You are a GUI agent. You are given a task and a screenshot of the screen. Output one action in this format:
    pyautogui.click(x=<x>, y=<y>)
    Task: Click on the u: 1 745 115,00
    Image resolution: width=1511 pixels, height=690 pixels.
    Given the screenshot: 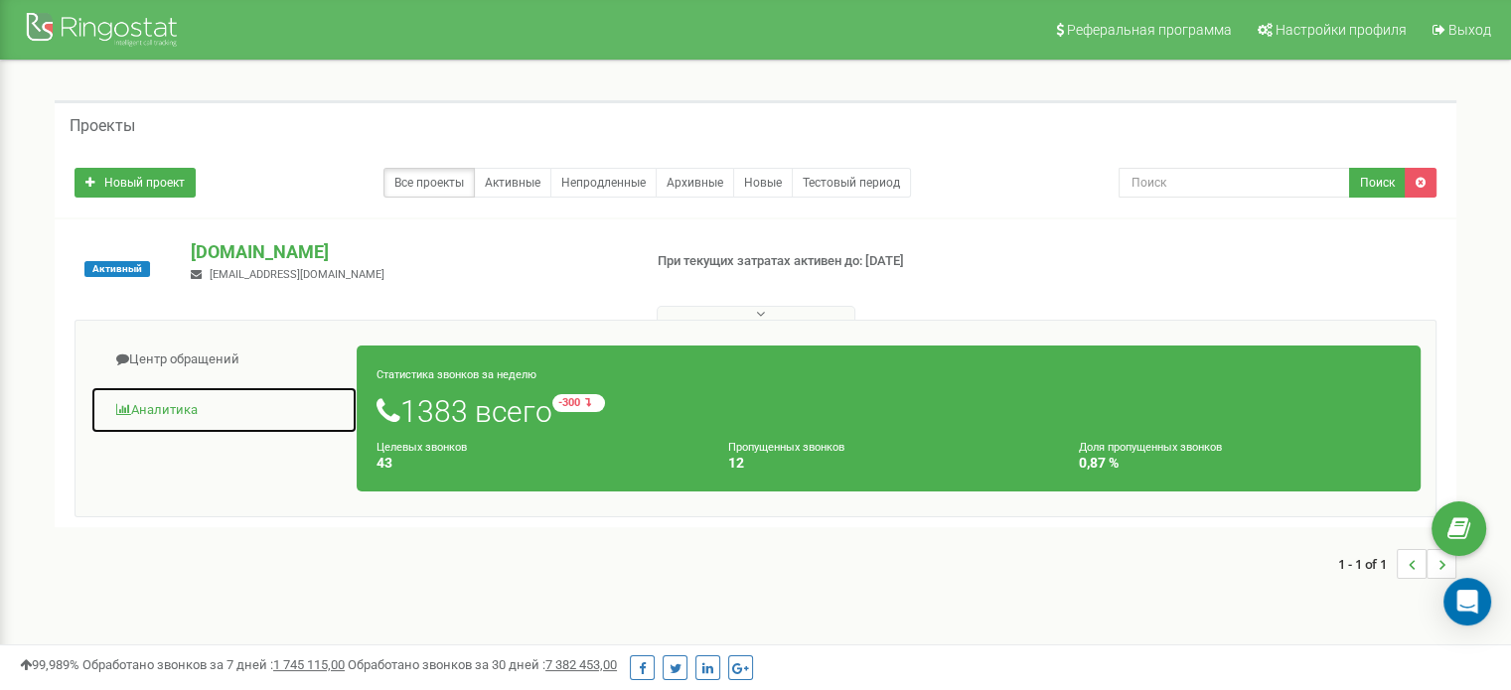 What is the action you would take?
    pyautogui.click(x=309, y=665)
    